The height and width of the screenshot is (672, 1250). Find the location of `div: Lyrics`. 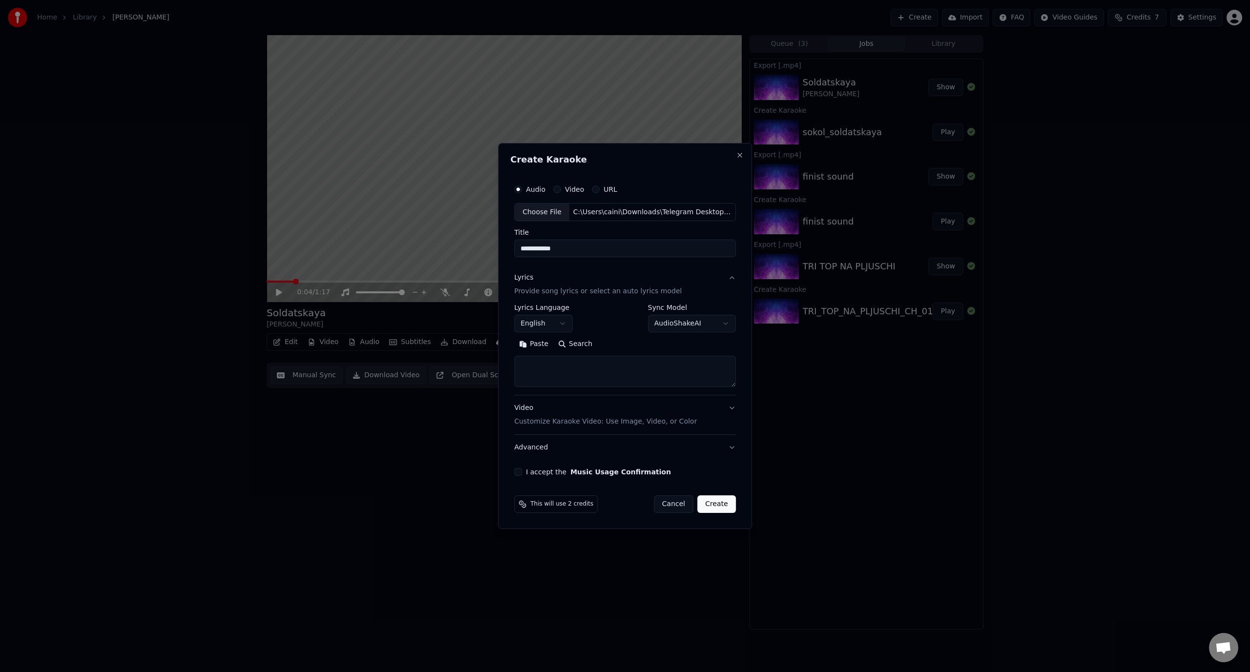

div: Lyrics is located at coordinates (523, 278).